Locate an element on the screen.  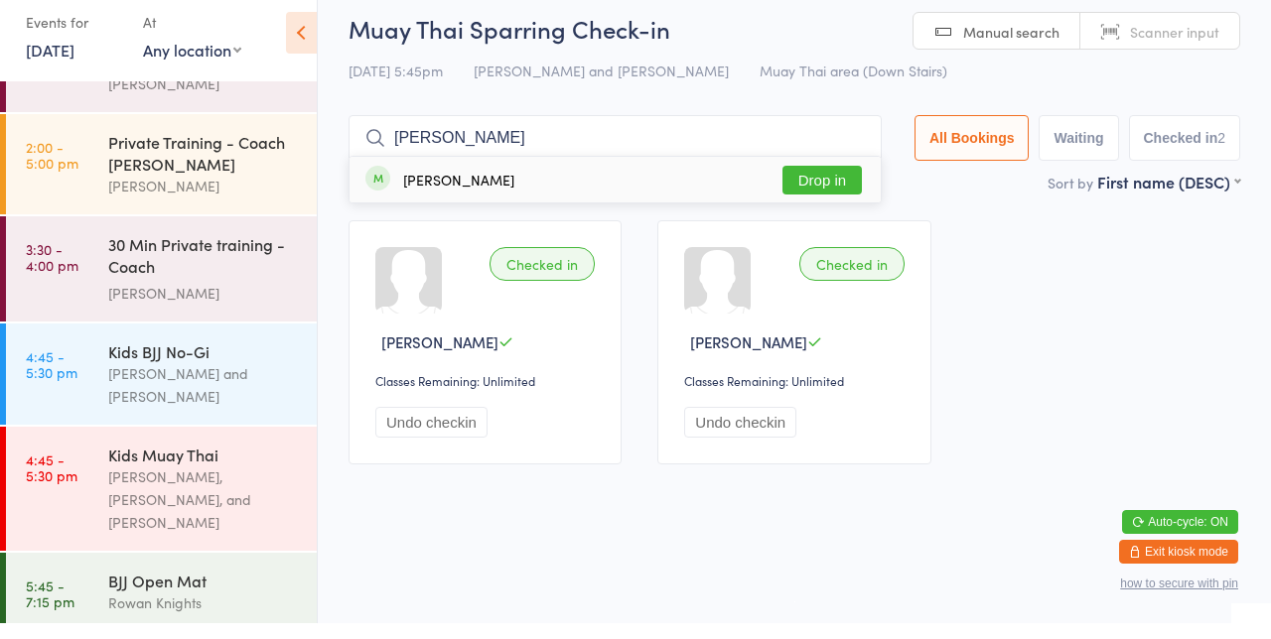
button: Checked in2 is located at coordinates (1184, 154).